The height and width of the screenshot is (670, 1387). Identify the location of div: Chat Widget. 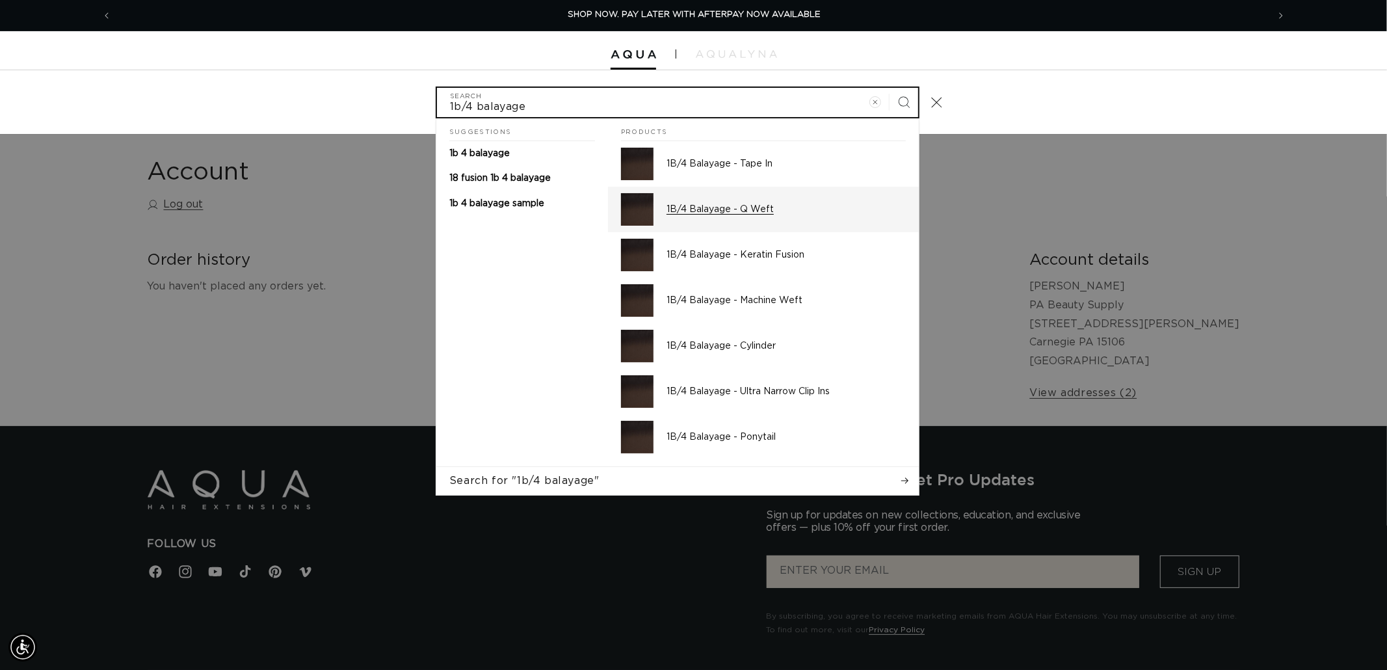
(1296, 600).